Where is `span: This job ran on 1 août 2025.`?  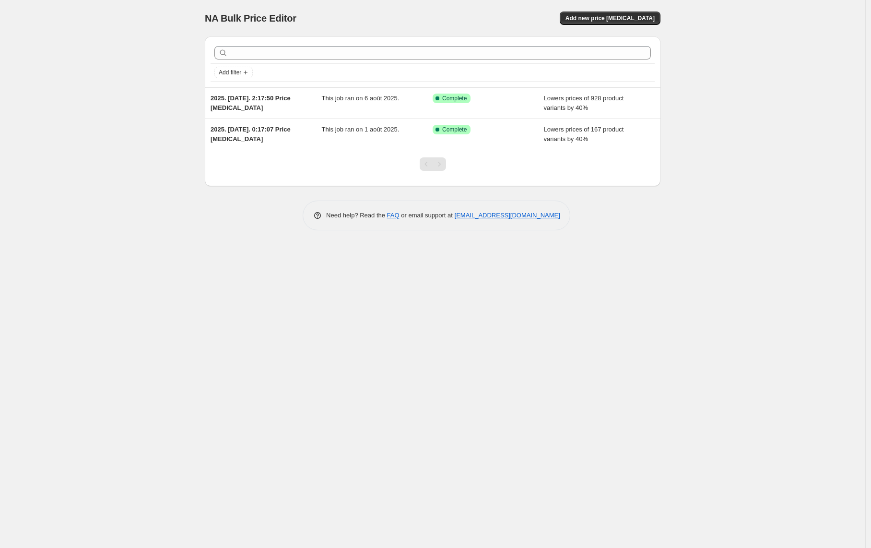 span: This job ran on 1 août 2025. is located at coordinates (361, 129).